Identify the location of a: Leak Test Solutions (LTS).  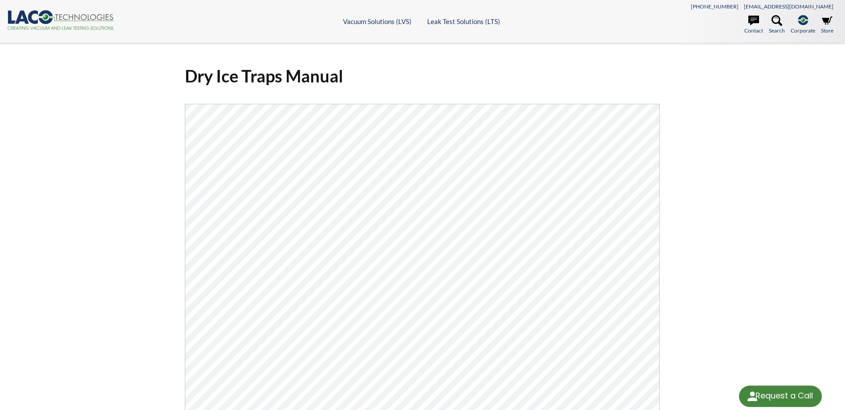
(464, 21).